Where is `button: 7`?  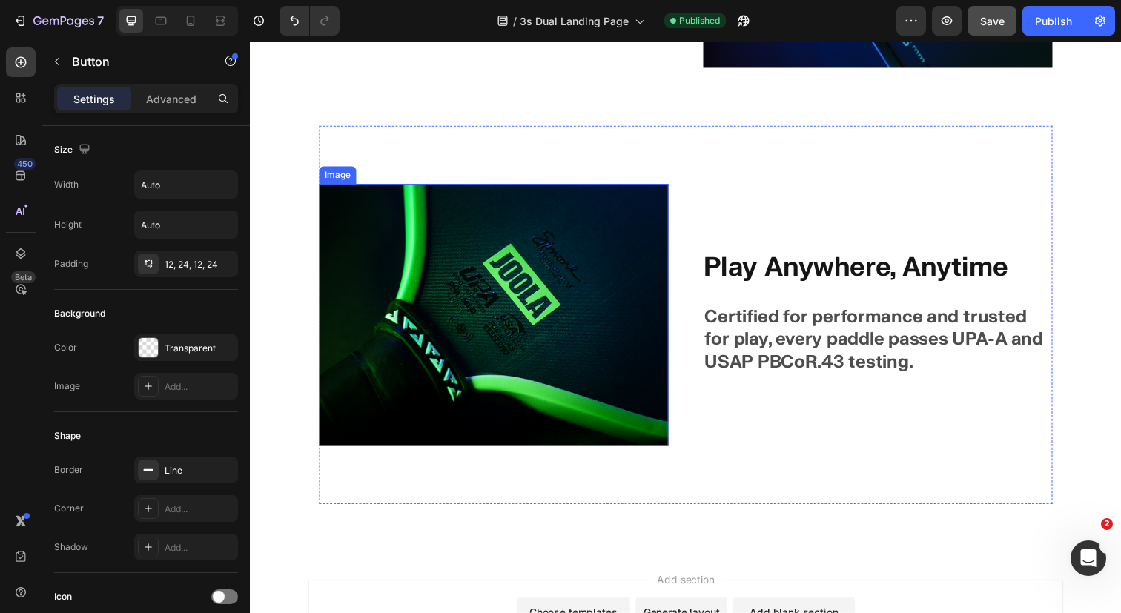 button: 7 is located at coordinates (58, 21).